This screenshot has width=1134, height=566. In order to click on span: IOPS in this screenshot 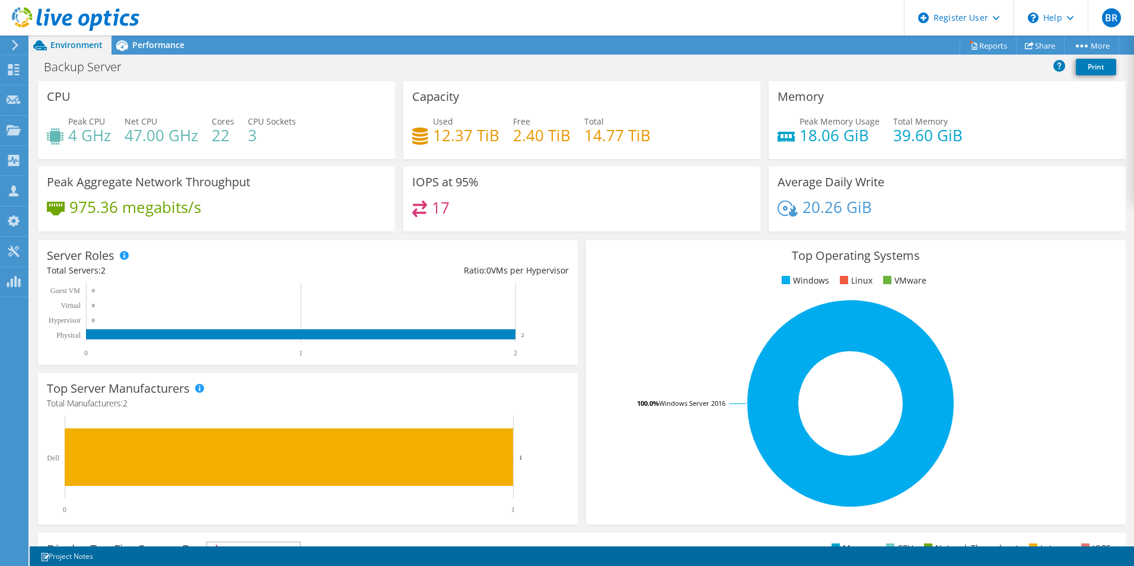, I will do `click(253, 549)`.